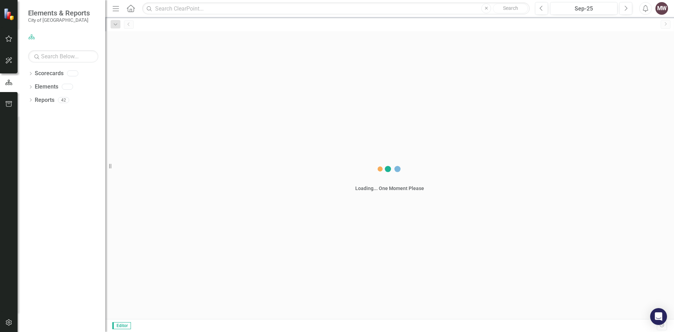  What do you see at coordinates (510, 8) in the screenshot?
I see `span: Search` at bounding box center [510, 8].